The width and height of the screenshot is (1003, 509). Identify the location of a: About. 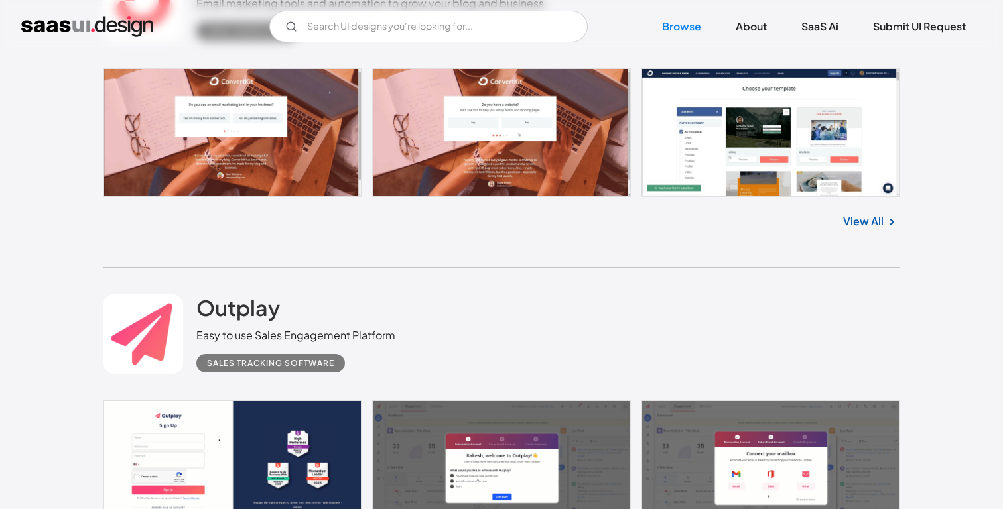
(751, 27).